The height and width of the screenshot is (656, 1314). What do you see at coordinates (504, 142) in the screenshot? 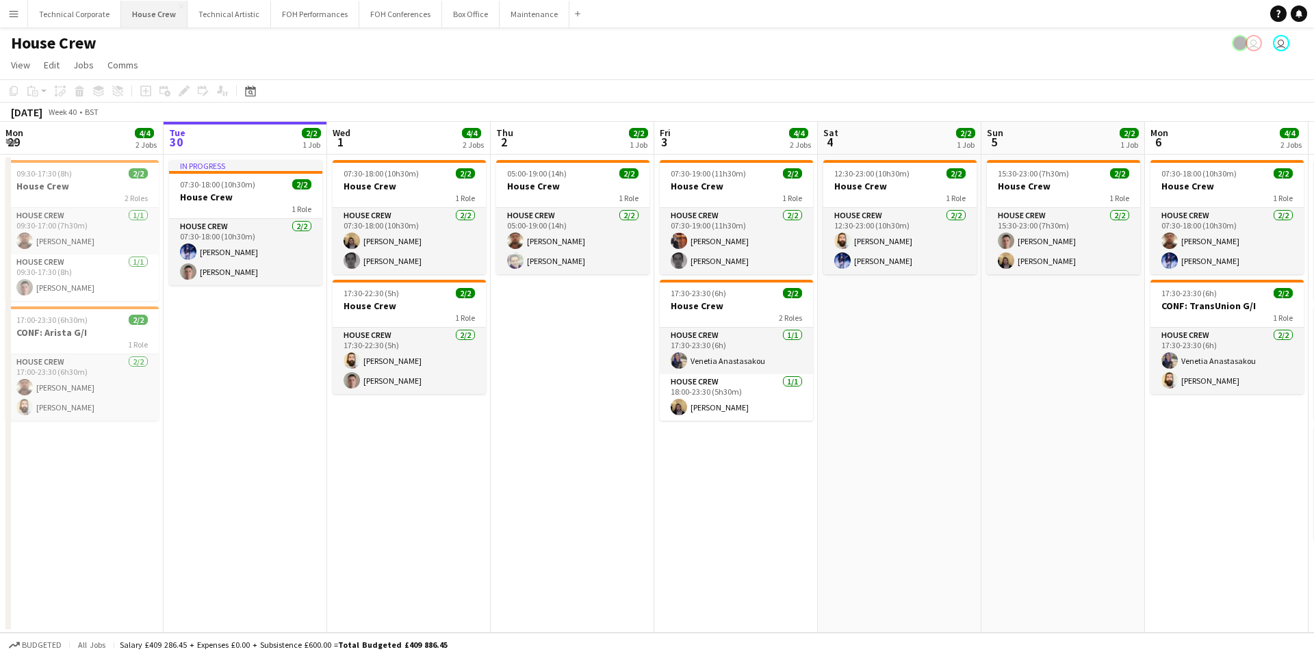
I see `span: 2` at bounding box center [504, 142].